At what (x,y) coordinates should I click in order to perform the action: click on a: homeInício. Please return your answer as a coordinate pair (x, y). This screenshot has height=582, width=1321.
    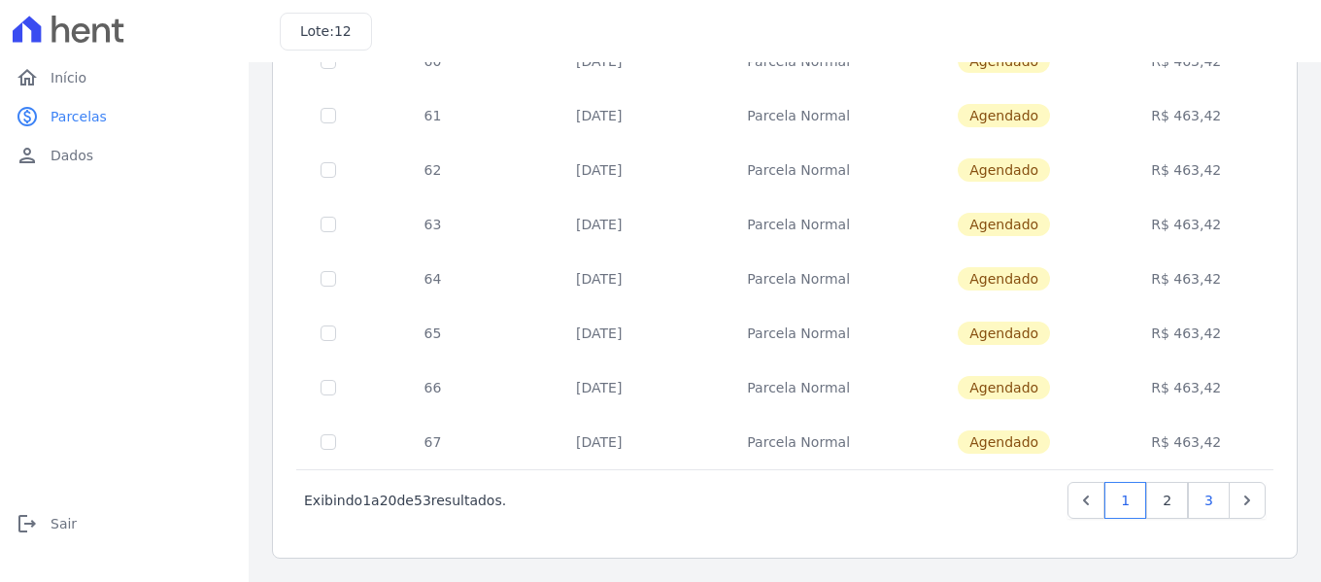
    Looking at the image, I should click on (124, 78).